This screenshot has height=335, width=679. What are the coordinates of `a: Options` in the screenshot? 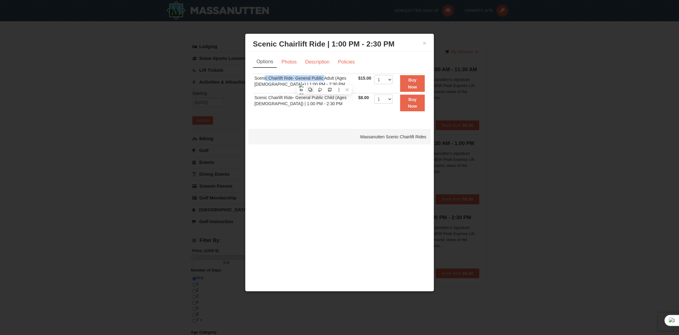 It's located at (264, 62).